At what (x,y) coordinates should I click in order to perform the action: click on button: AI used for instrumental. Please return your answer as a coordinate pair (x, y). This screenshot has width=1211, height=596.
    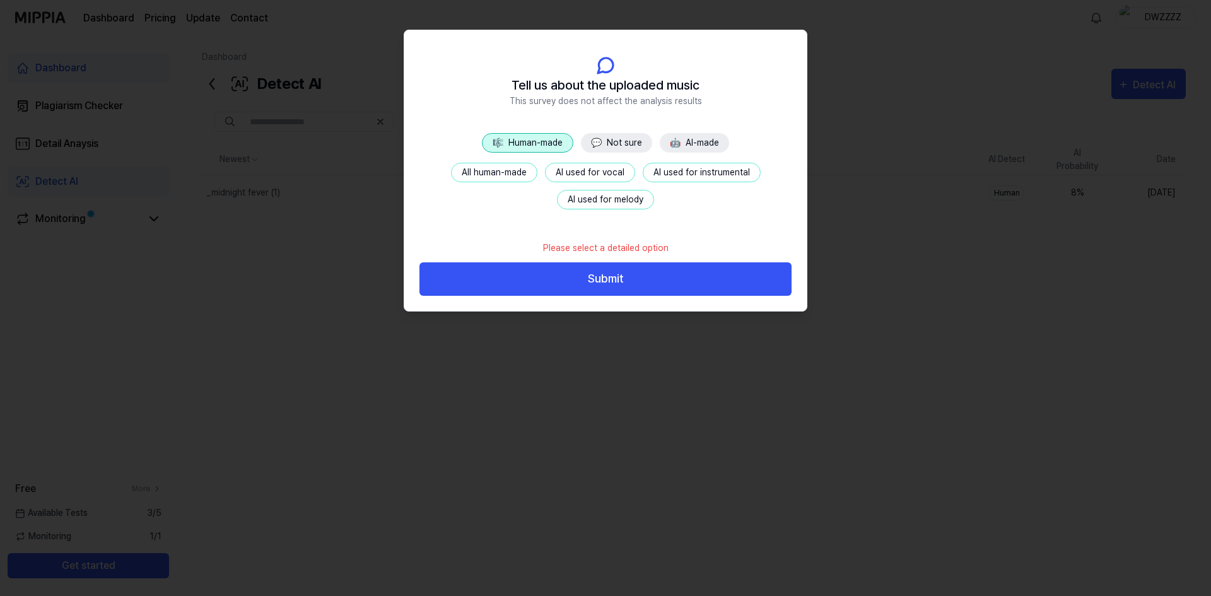
    Looking at the image, I should click on (701, 172).